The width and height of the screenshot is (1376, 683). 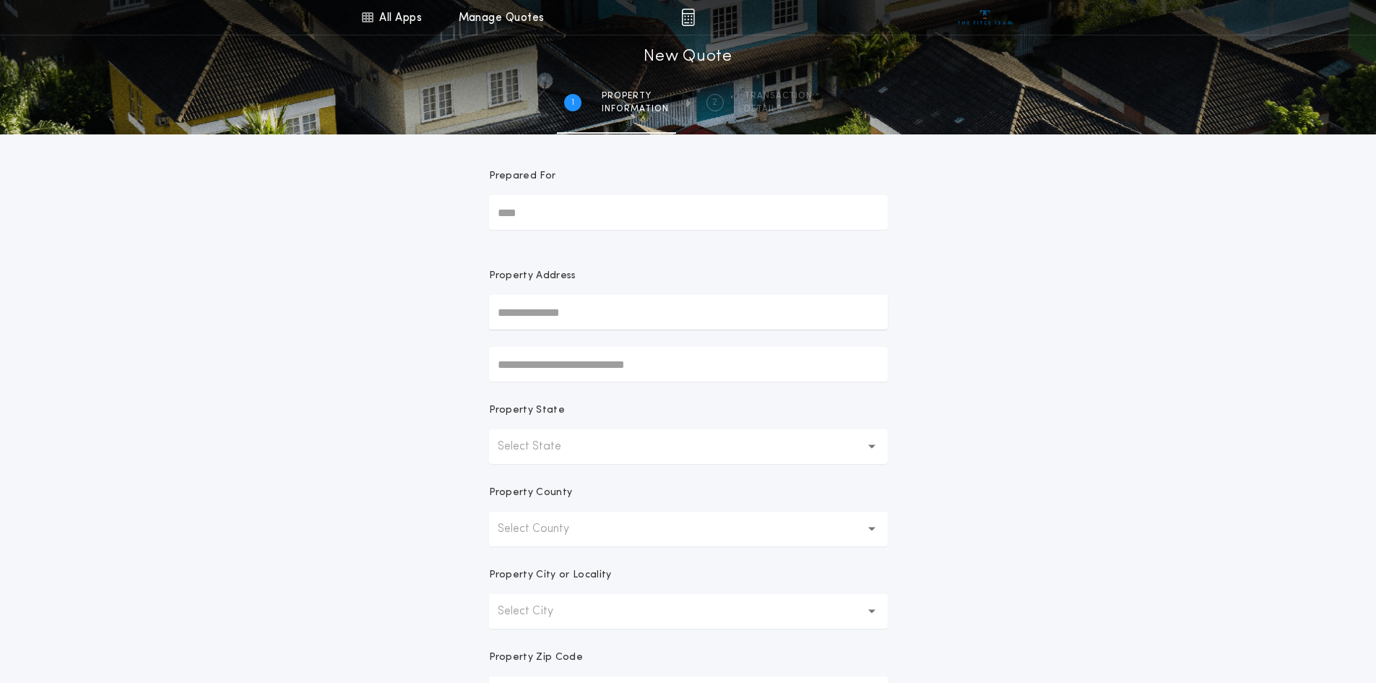 What do you see at coordinates (536, 657) in the screenshot?
I see `p: Property Zip Code` at bounding box center [536, 657].